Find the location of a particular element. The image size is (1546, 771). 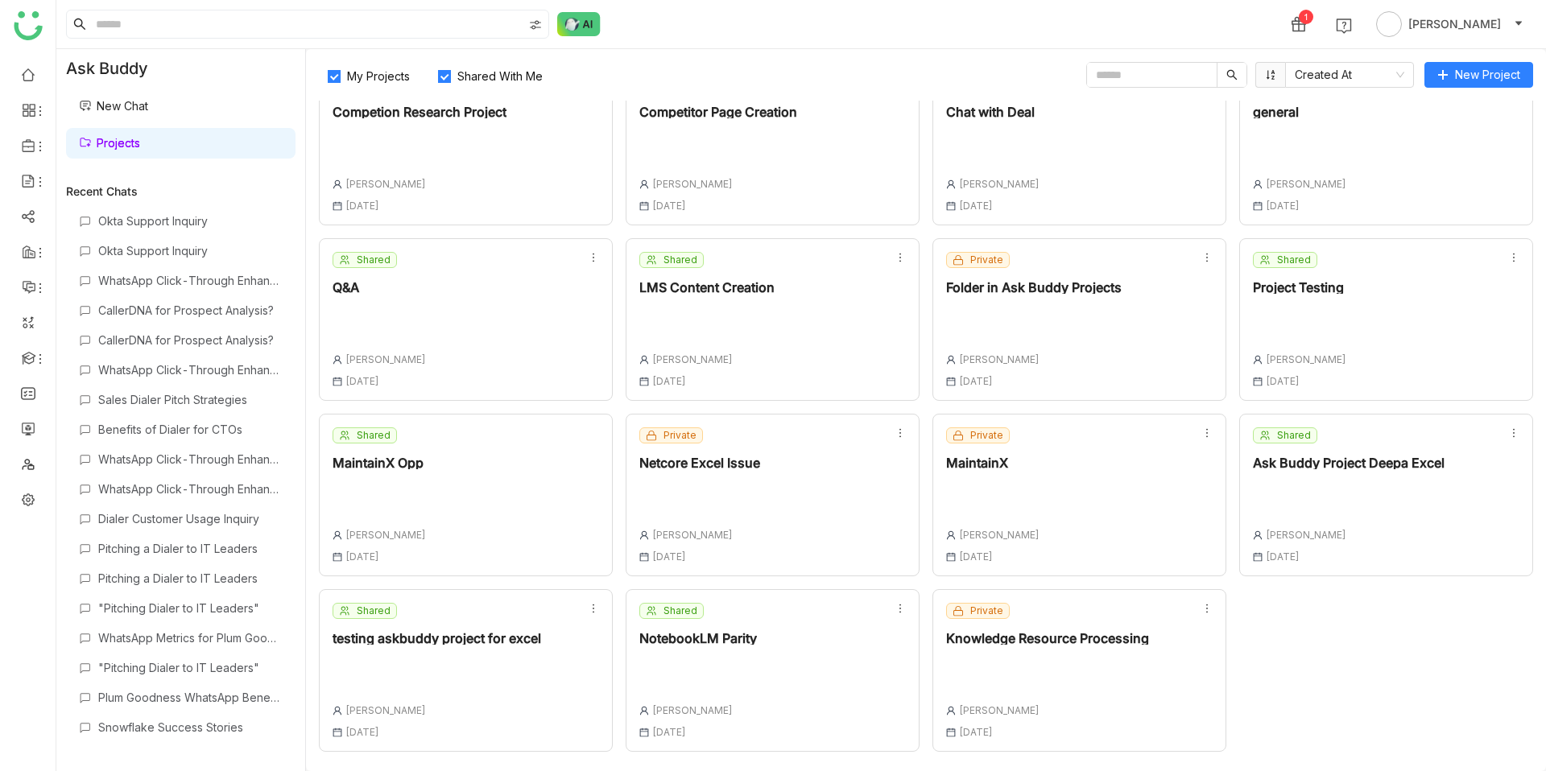

div: Competion Research Project is located at coordinates (420, 112).